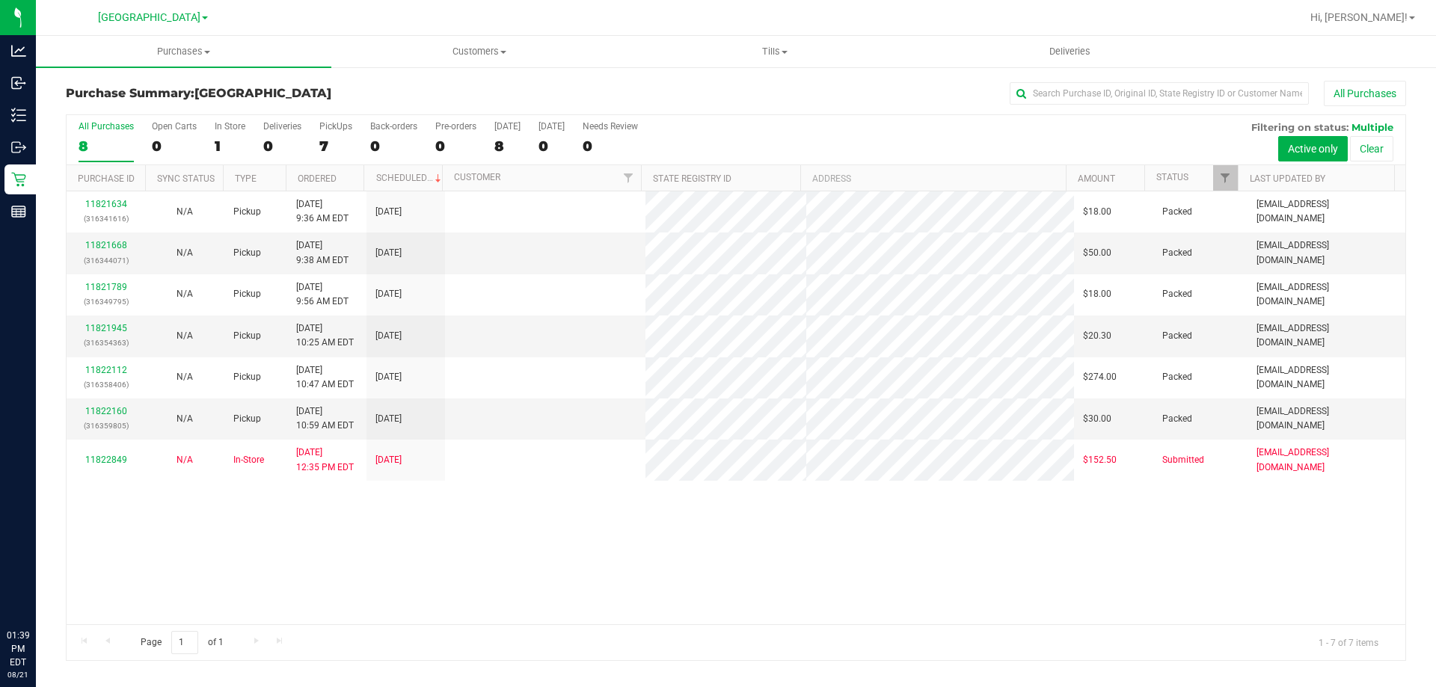 The width and height of the screenshot is (1436, 687). I want to click on div: All Purchases, so click(106, 126).